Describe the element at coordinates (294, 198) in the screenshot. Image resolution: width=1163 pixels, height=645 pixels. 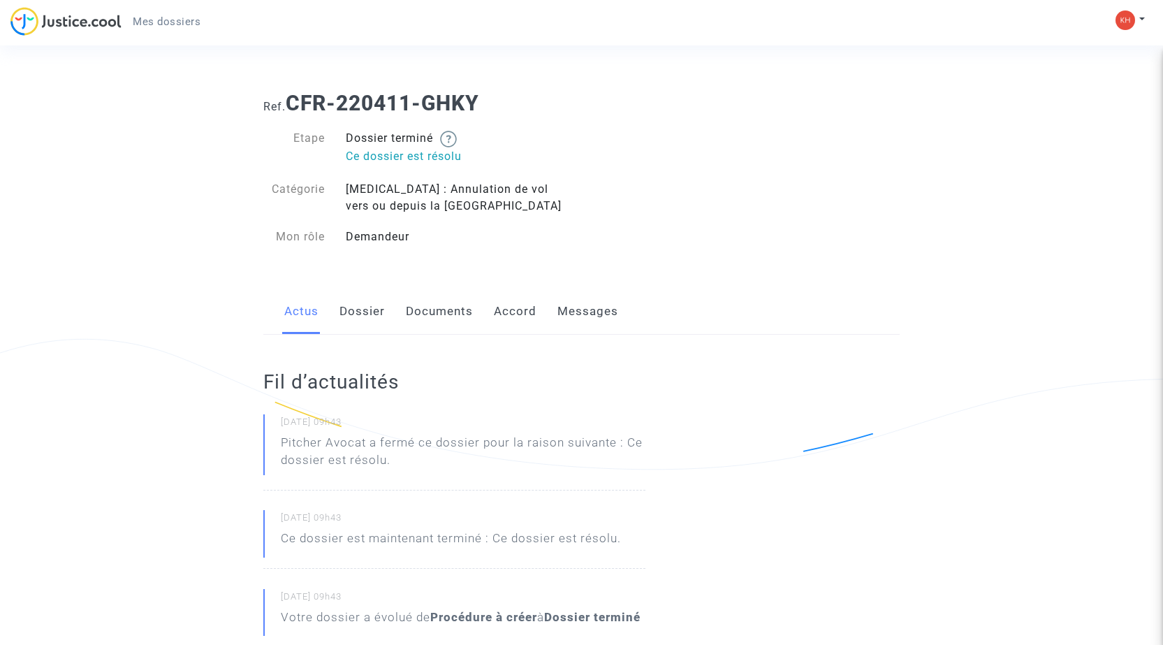
I see `div: Catégorie` at that location.